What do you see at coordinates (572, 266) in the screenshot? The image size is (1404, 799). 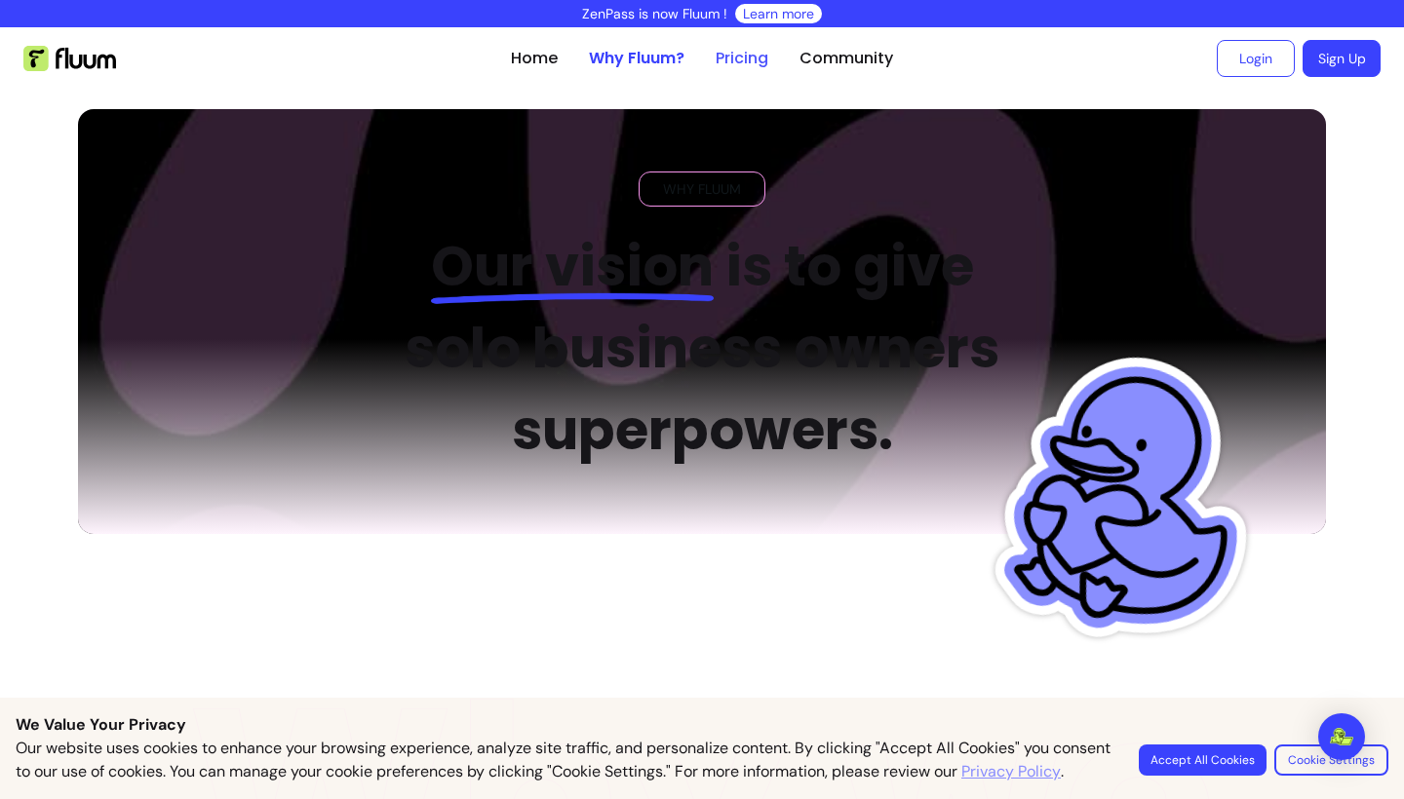 I see `span: Our vision` at bounding box center [572, 266].